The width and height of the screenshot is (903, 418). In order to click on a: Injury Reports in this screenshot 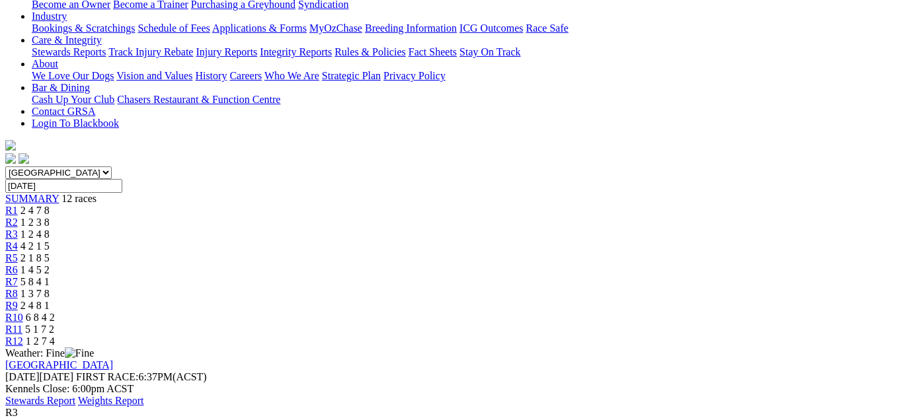, I will do `click(226, 52)`.